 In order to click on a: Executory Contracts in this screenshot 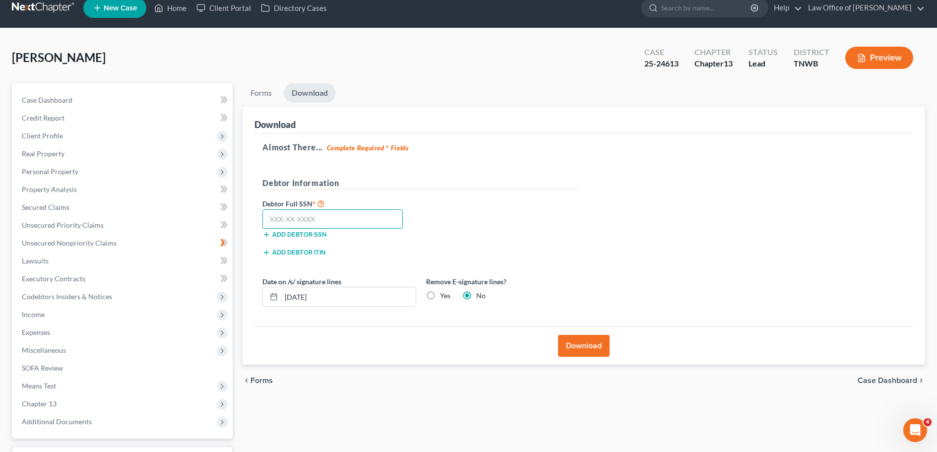, I will do `click(123, 279)`.